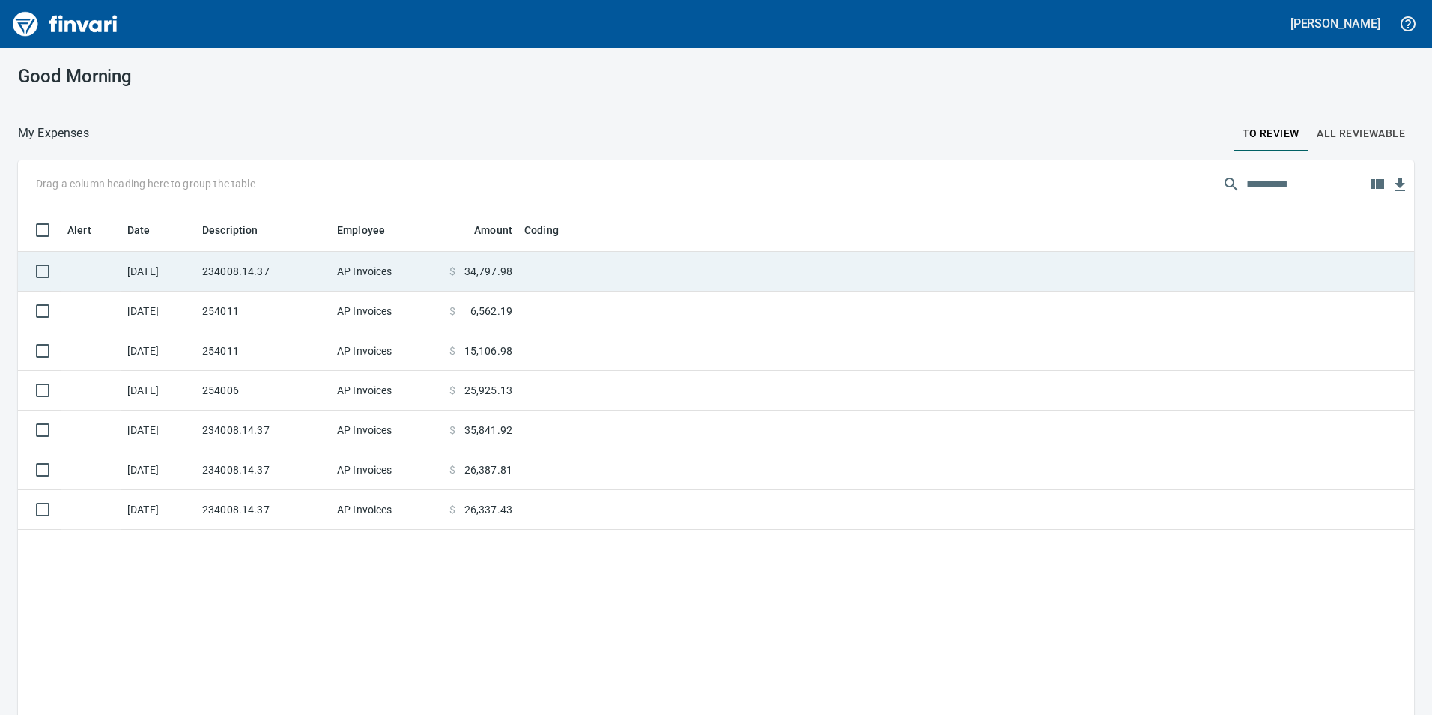  What do you see at coordinates (491, 311) in the screenshot?
I see `span: 6,562.19` at bounding box center [491, 311].